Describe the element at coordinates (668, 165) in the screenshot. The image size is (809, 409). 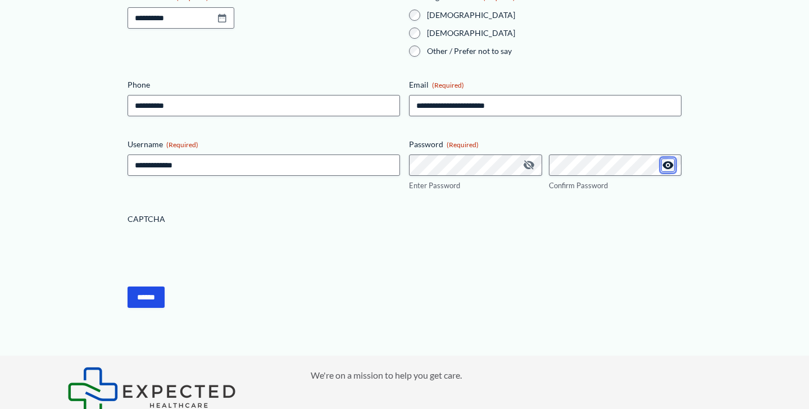
I see `button: Show Password` at that location.